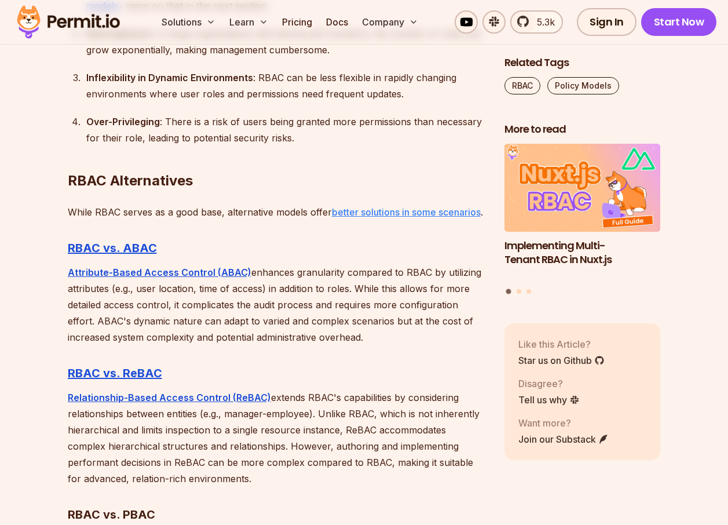  What do you see at coordinates (679, 22) in the screenshot?
I see `a: Start Now` at bounding box center [679, 22].